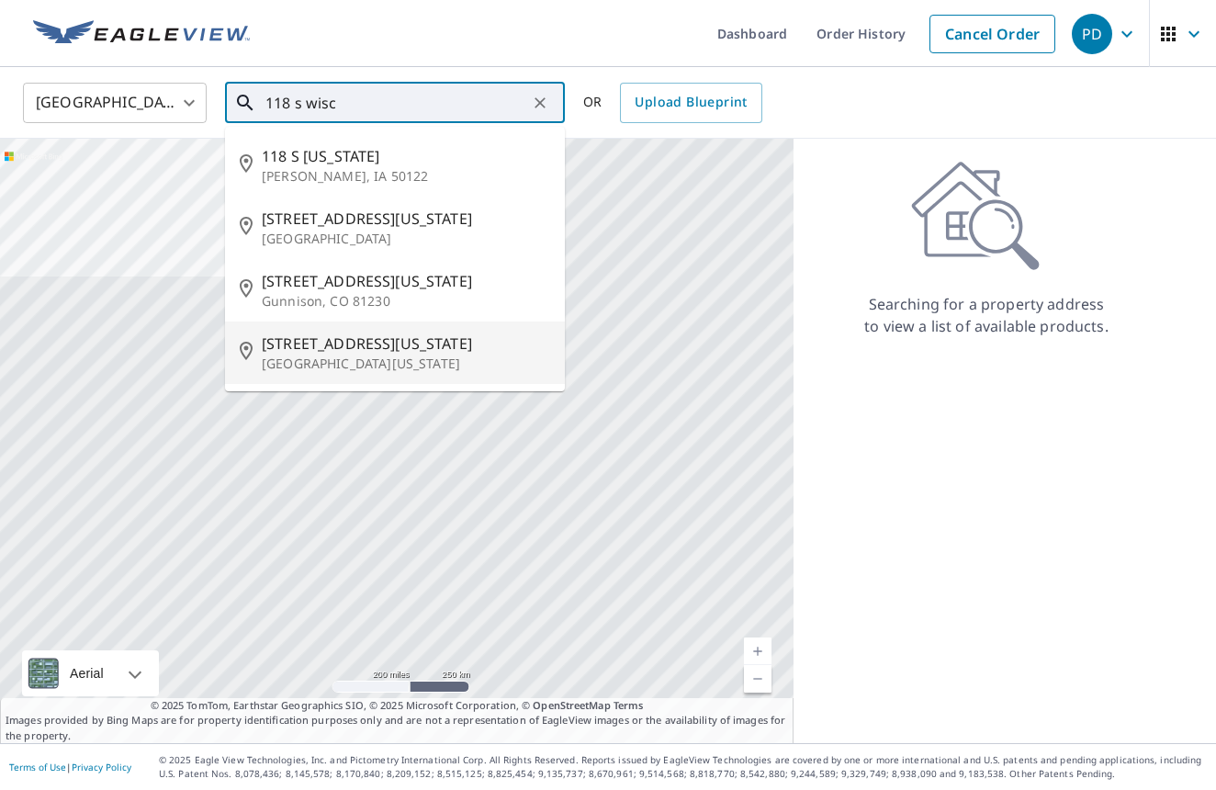 The height and width of the screenshot is (790, 1216). I want to click on a: Current Level 5, Zoom Out, so click(758, 679).